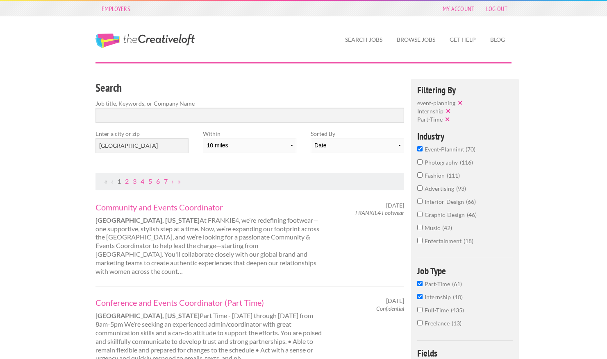 Image resolution: width=607 pixels, height=359 pixels. What do you see at coordinates (112, 181) in the screenshot?
I see `span: Previous Page` at bounding box center [112, 181].